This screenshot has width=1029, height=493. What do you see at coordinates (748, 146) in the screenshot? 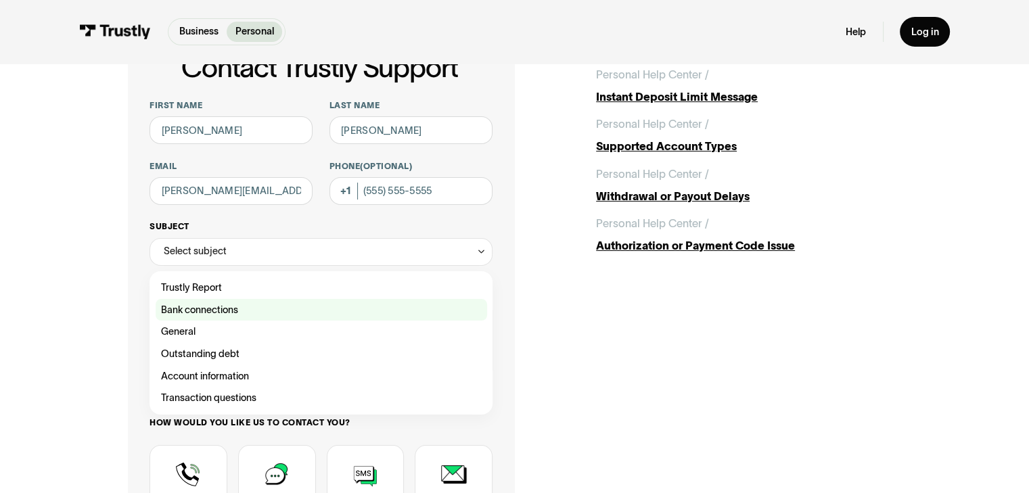
I see `div: Supported Account Types` at bounding box center [748, 146].